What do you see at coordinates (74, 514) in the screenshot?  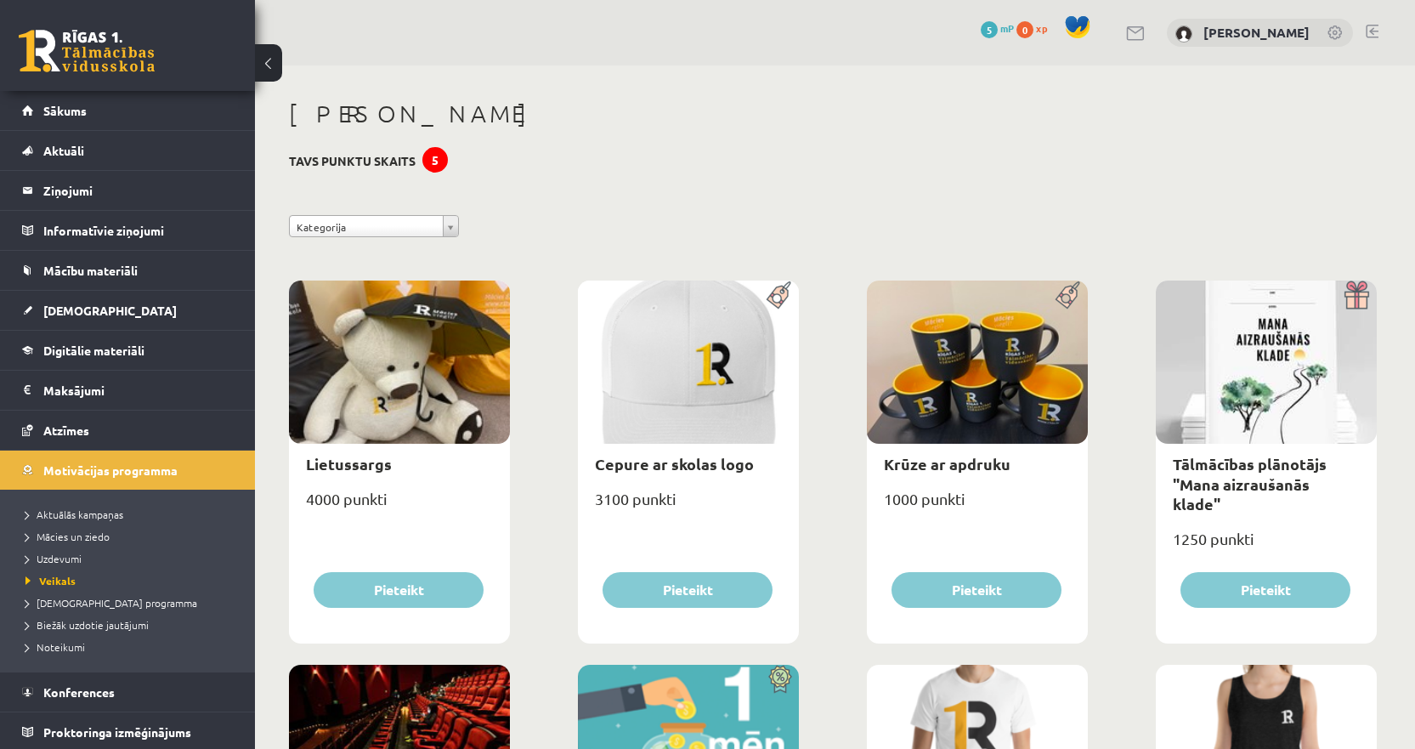 I see `span: Aktuālās kampaņas` at bounding box center [74, 514].